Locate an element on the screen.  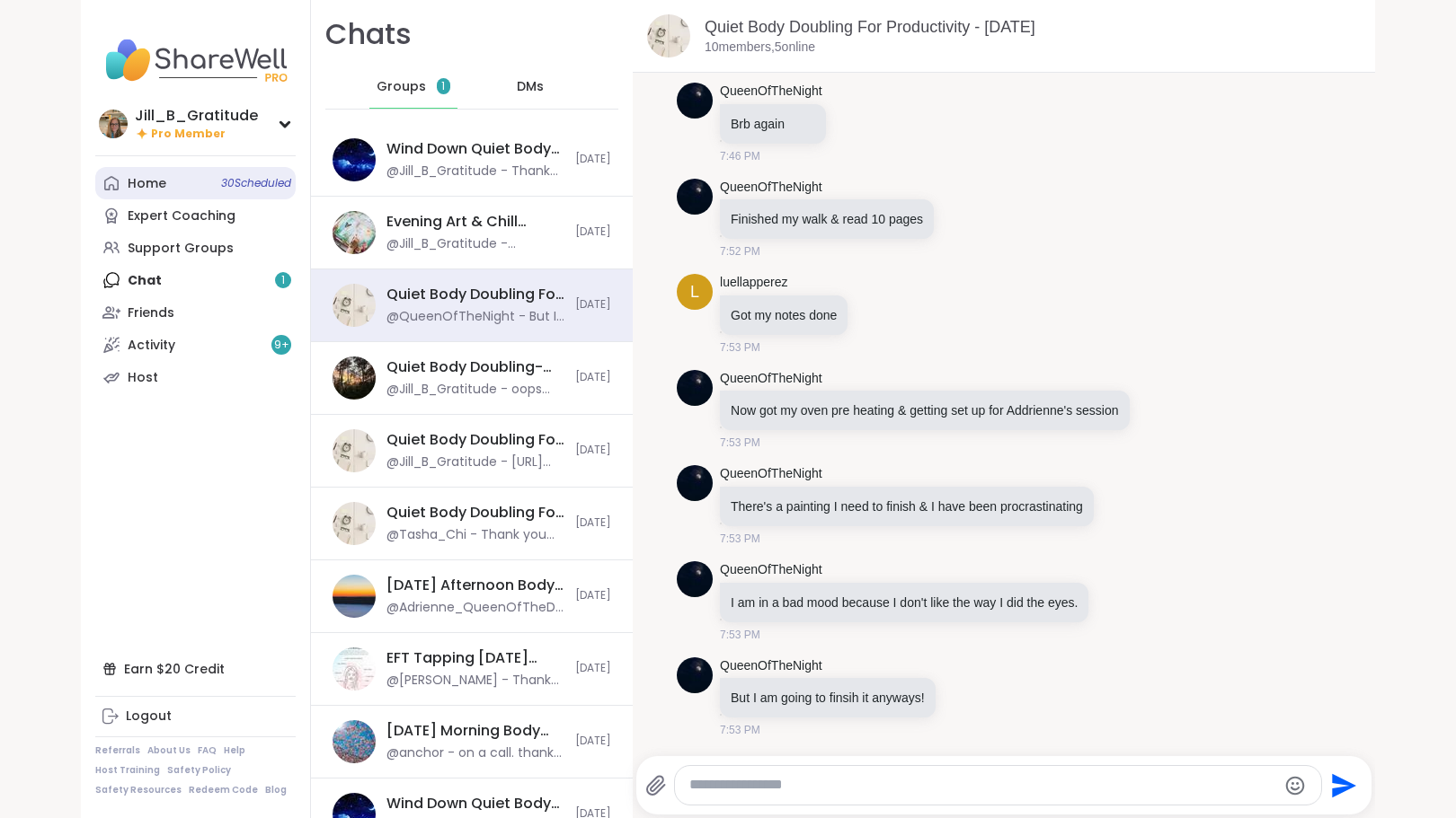
span: Pro Member is located at coordinates (187, 134).